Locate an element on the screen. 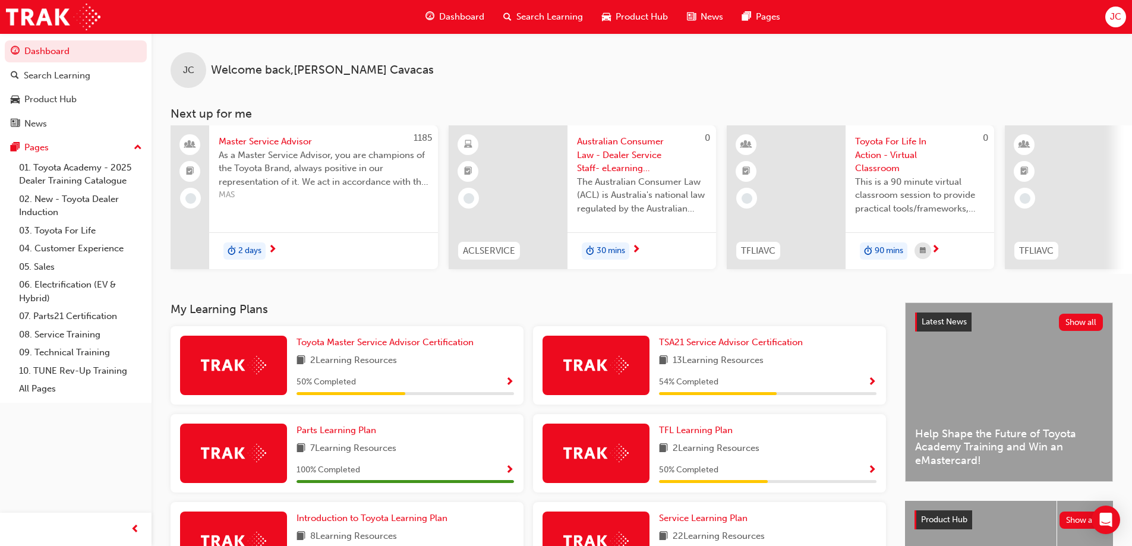 The height and width of the screenshot is (546, 1132). span: ACLSERVICE is located at coordinates (489, 251).